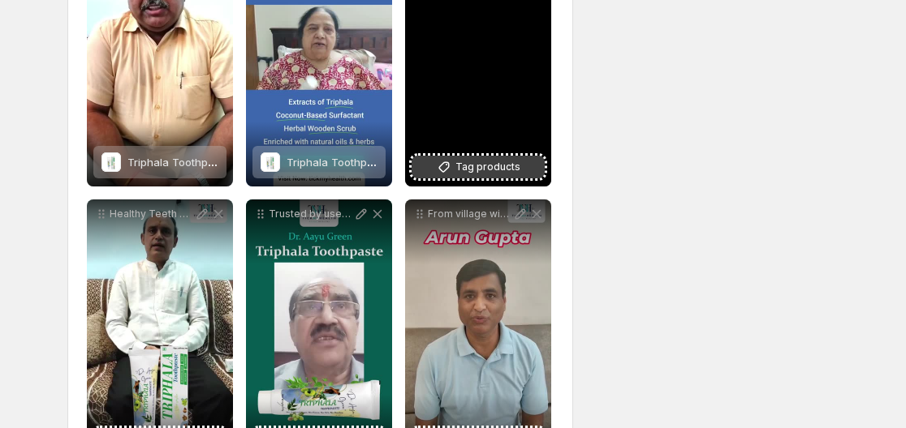  I want to click on p: From village wisdom to modern wellness When youve tried it all chemical-loaded brands dry herbal ..., so click(470, 214).